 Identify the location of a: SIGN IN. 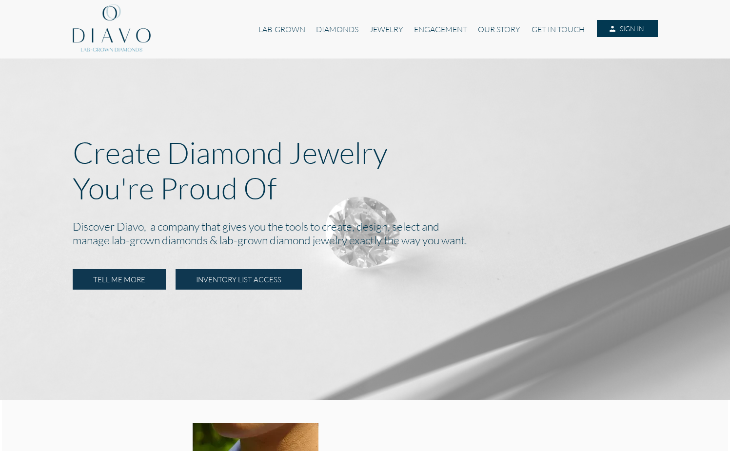
(627, 29).